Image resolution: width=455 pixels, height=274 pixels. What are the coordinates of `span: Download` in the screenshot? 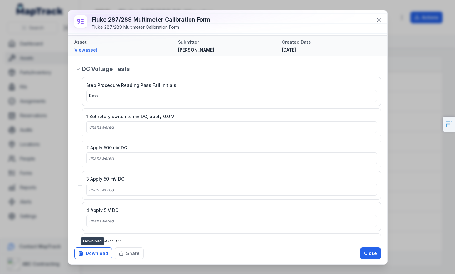 It's located at (92, 241).